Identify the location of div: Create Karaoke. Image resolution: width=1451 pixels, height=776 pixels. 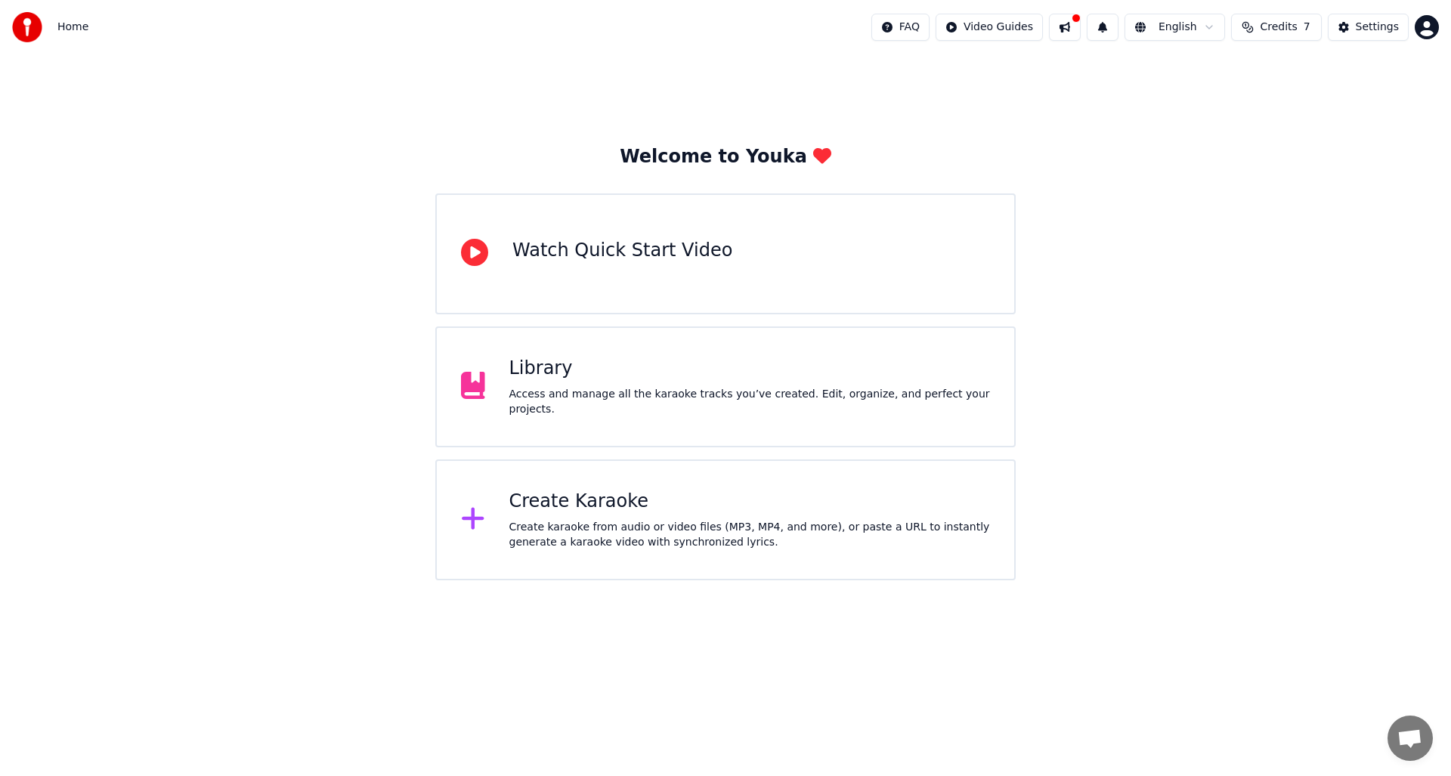
(750, 502).